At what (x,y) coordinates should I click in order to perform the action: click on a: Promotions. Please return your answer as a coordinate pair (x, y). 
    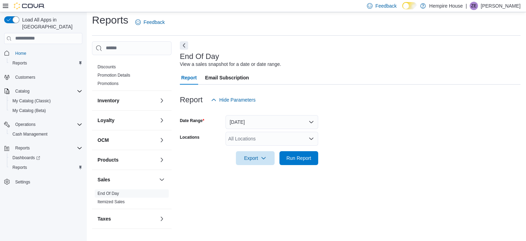
    Looking at the image, I should click on (108, 83).